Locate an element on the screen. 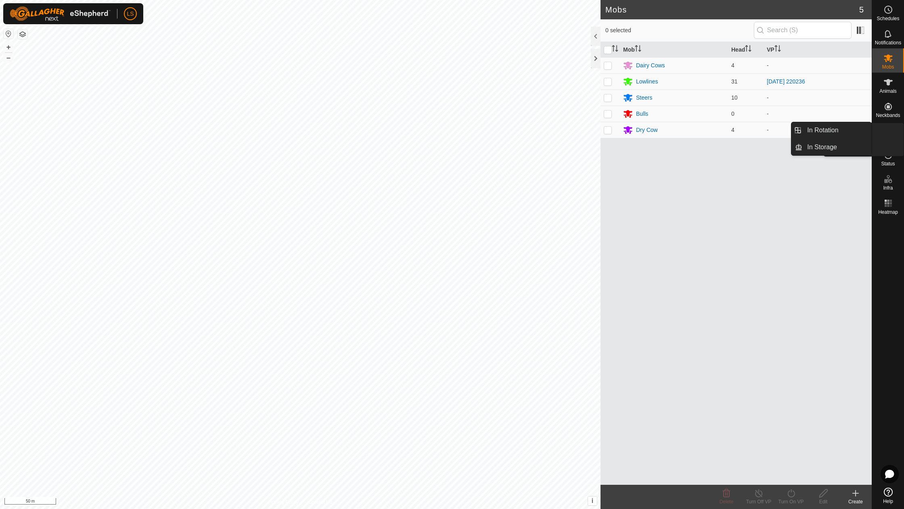 The height and width of the screenshot is (509, 904). a: Contact Us is located at coordinates (320, 503).